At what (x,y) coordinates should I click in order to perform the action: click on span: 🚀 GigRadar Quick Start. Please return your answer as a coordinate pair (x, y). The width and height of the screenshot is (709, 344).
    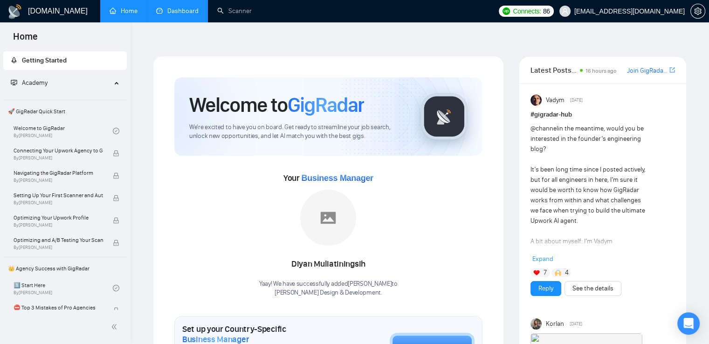
    Looking at the image, I should click on (65, 111).